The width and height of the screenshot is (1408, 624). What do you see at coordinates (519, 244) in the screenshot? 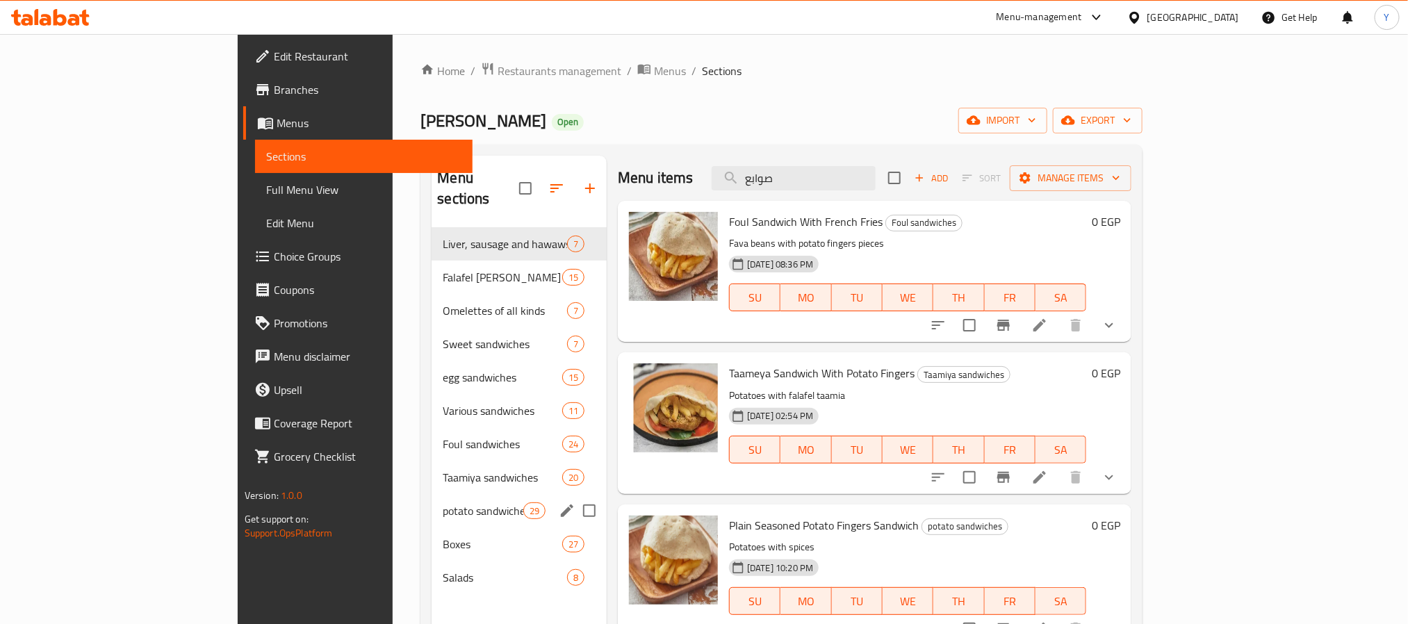
I see `div: Liver, sausage and hawawshi7` at bounding box center [519, 244].